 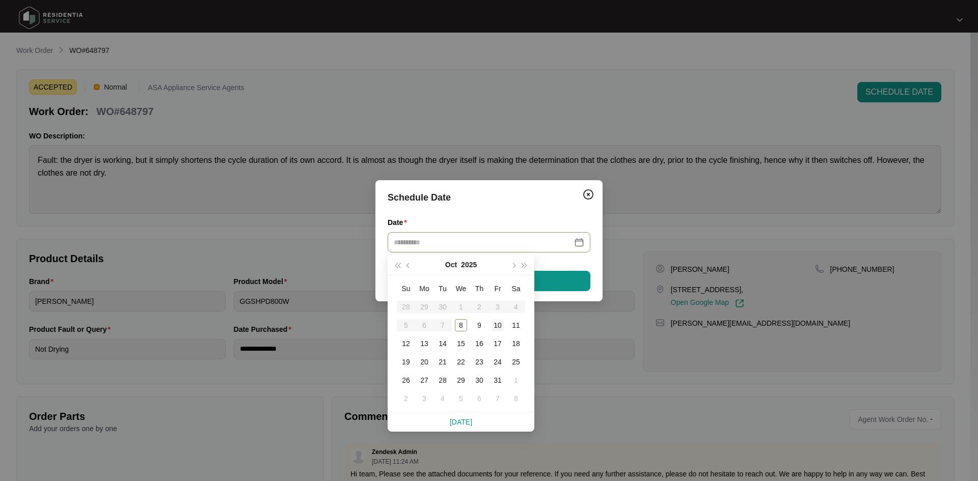 What do you see at coordinates (498, 289) in the screenshot?
I see `th: Fr` at bounding box center [498, 289].